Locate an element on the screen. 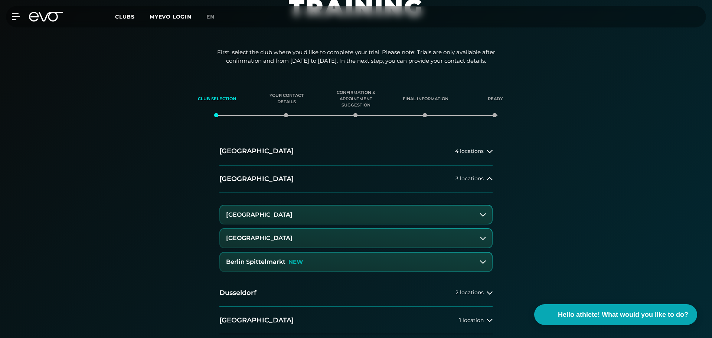 The image size is (712, 338). font: 2 is located at coordinates (457, 293).